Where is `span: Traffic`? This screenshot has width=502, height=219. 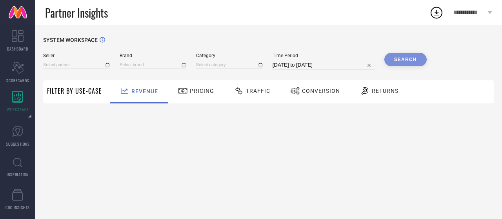 span: Traffic is located at coordinates (258, 91).